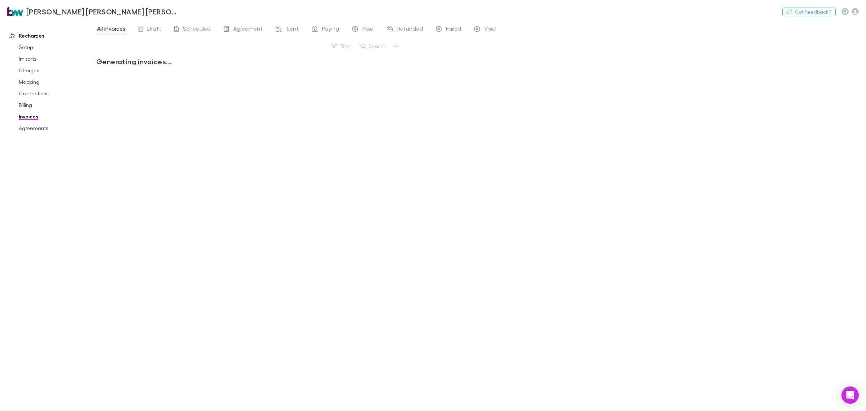 Image resolution: width=866 pixels, height=411 pixels. I want to click on span: Void, so click(490, 30).